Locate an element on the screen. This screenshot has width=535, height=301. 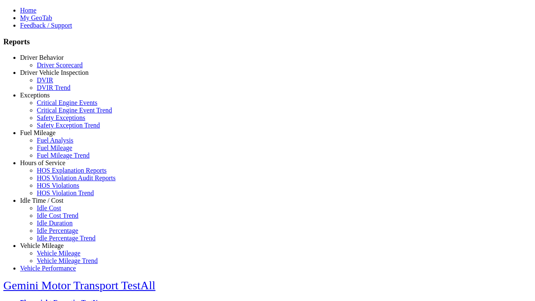
a: Safety Exceptions is located at coordinates (61, 117).